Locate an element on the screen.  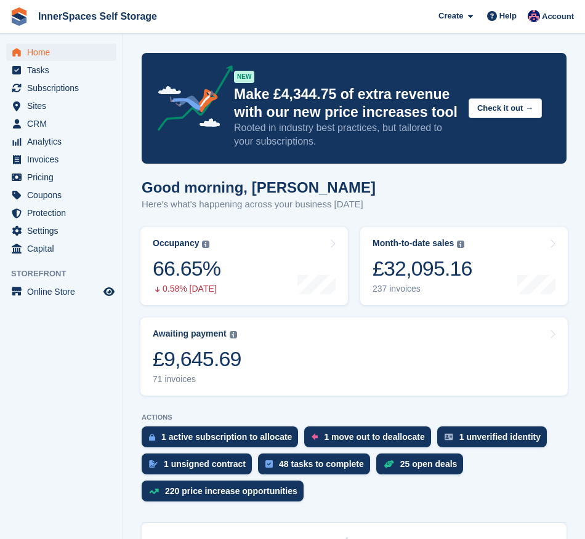
div: 25 open deals is located at coordinates (428, 464).